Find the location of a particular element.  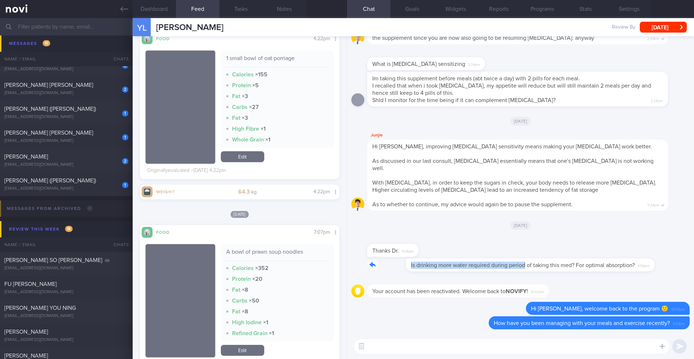

img: 1 small bowl of oat porriage is located at coordinates (180, 107).